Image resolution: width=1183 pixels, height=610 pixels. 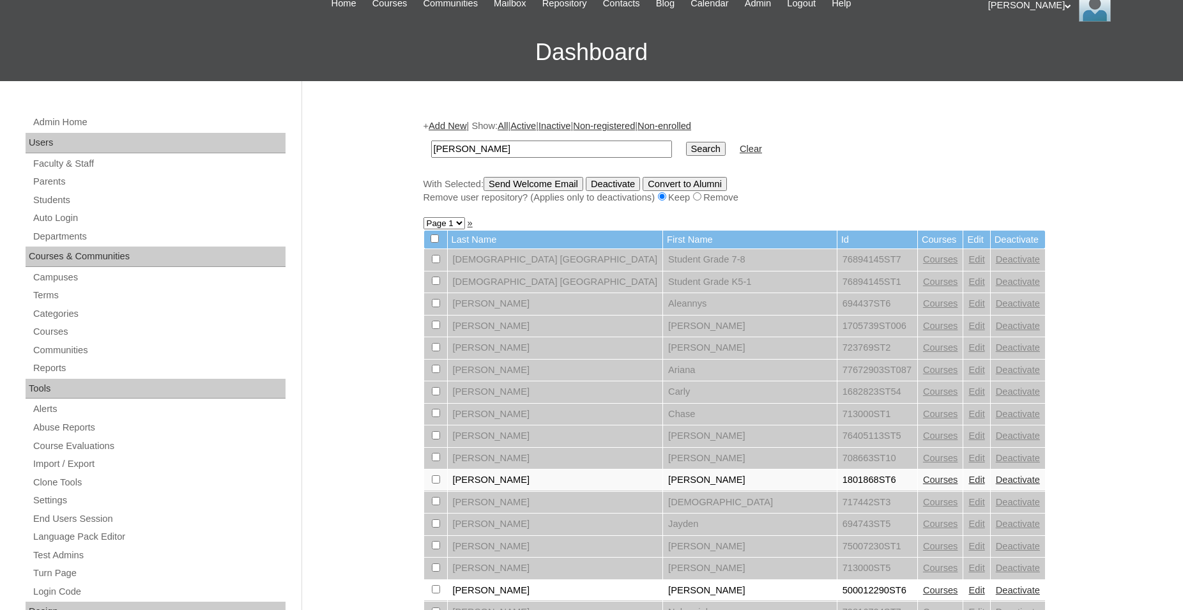 What do you see at coordinates (877, 436) in the screenshot?
I see `td: 76405113ST5` at bounding box center [877, 436].